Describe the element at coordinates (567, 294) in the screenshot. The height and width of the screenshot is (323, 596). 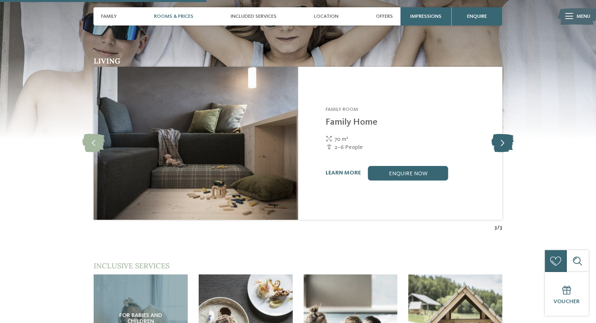
I see `a: Voucher` at that location.